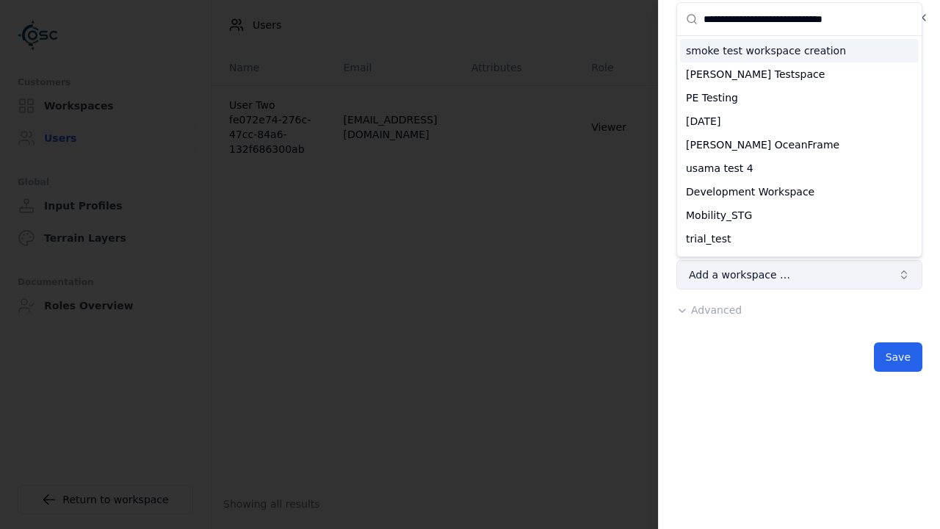  I want to click on div: Development Workspace, so click(799, 192).